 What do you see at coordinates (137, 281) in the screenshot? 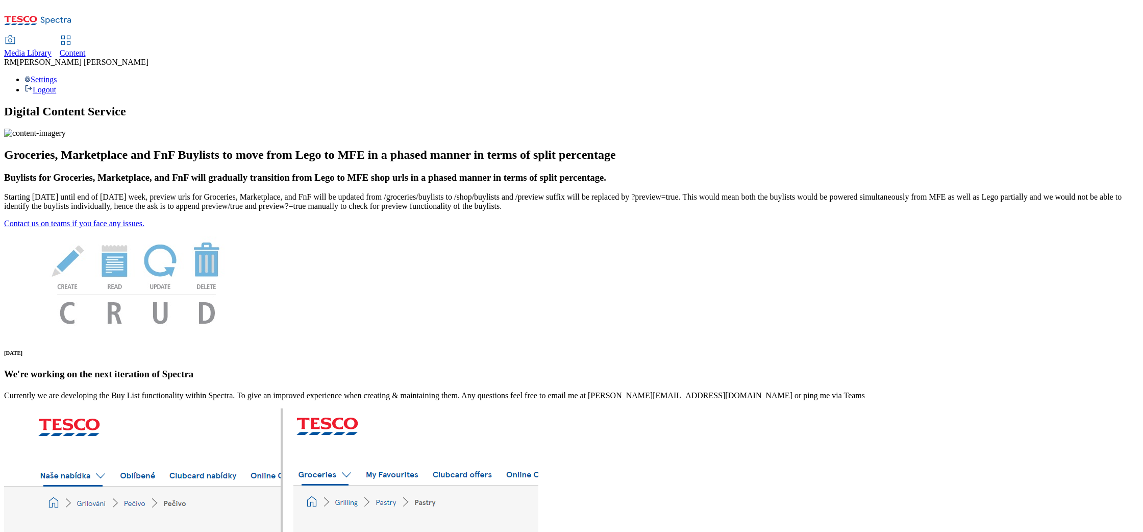
I see `img: News Image` at bounding box center [137, 281].